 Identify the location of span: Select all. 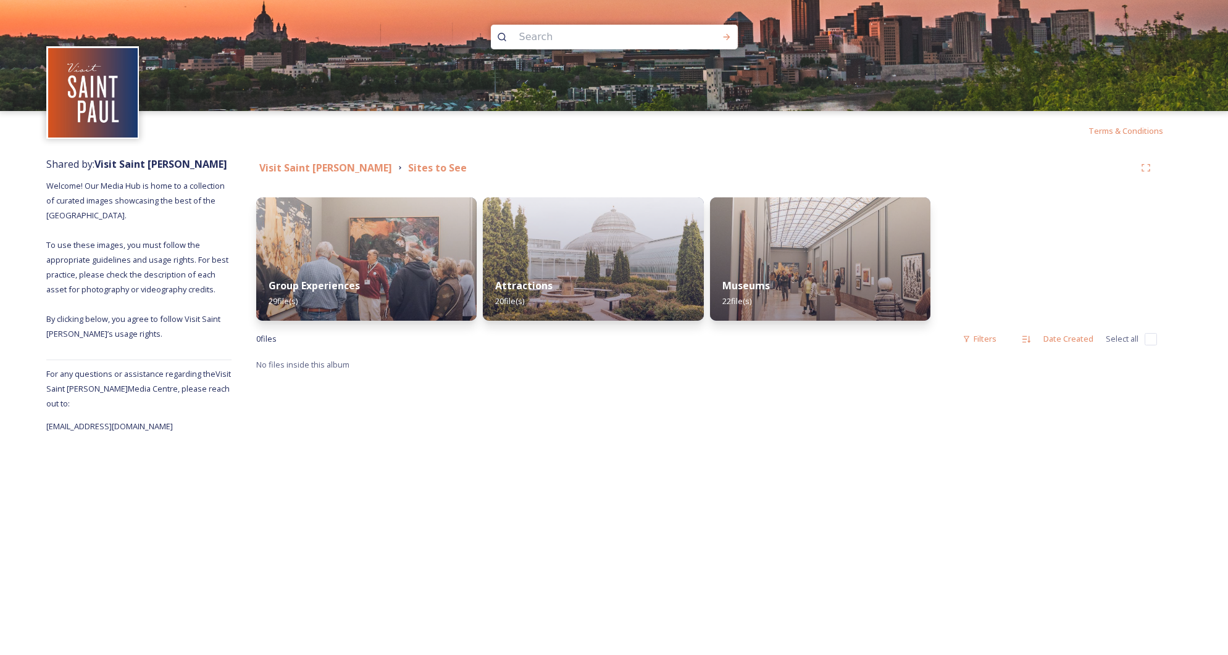
(1121, 339).